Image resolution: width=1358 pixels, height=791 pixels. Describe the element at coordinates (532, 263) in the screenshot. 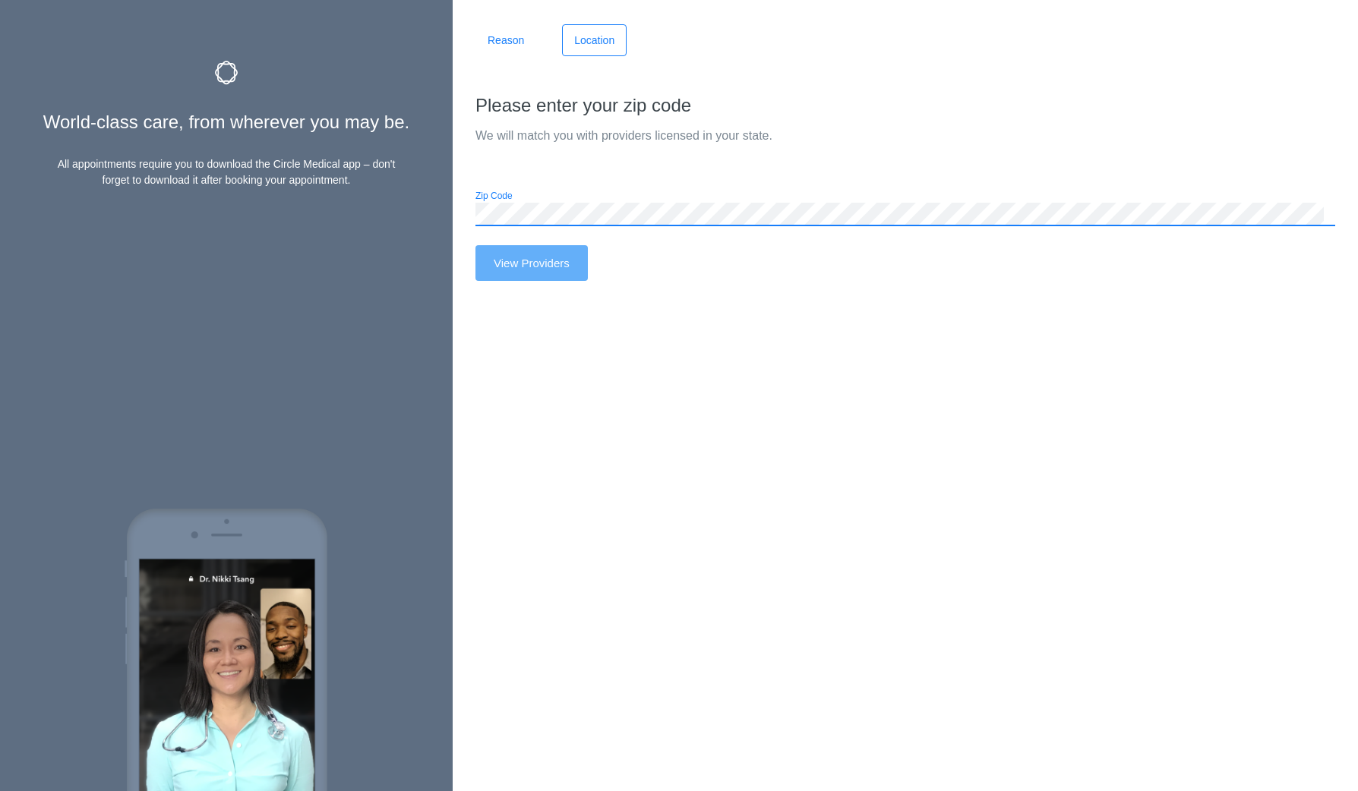

I see `button: View Providers` at that location.